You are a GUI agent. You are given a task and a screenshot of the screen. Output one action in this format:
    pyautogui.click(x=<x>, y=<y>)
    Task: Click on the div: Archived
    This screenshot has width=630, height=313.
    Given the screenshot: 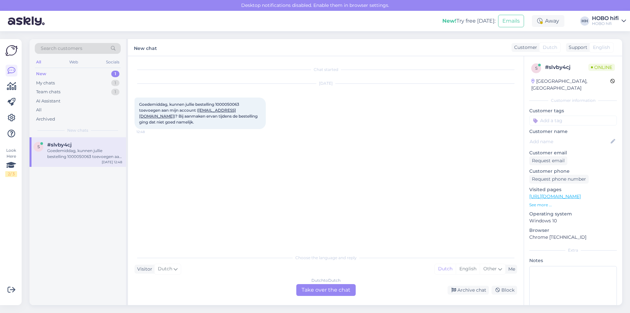 What is the action you would take?
    pyautogui.click(x=46, y=119)
    